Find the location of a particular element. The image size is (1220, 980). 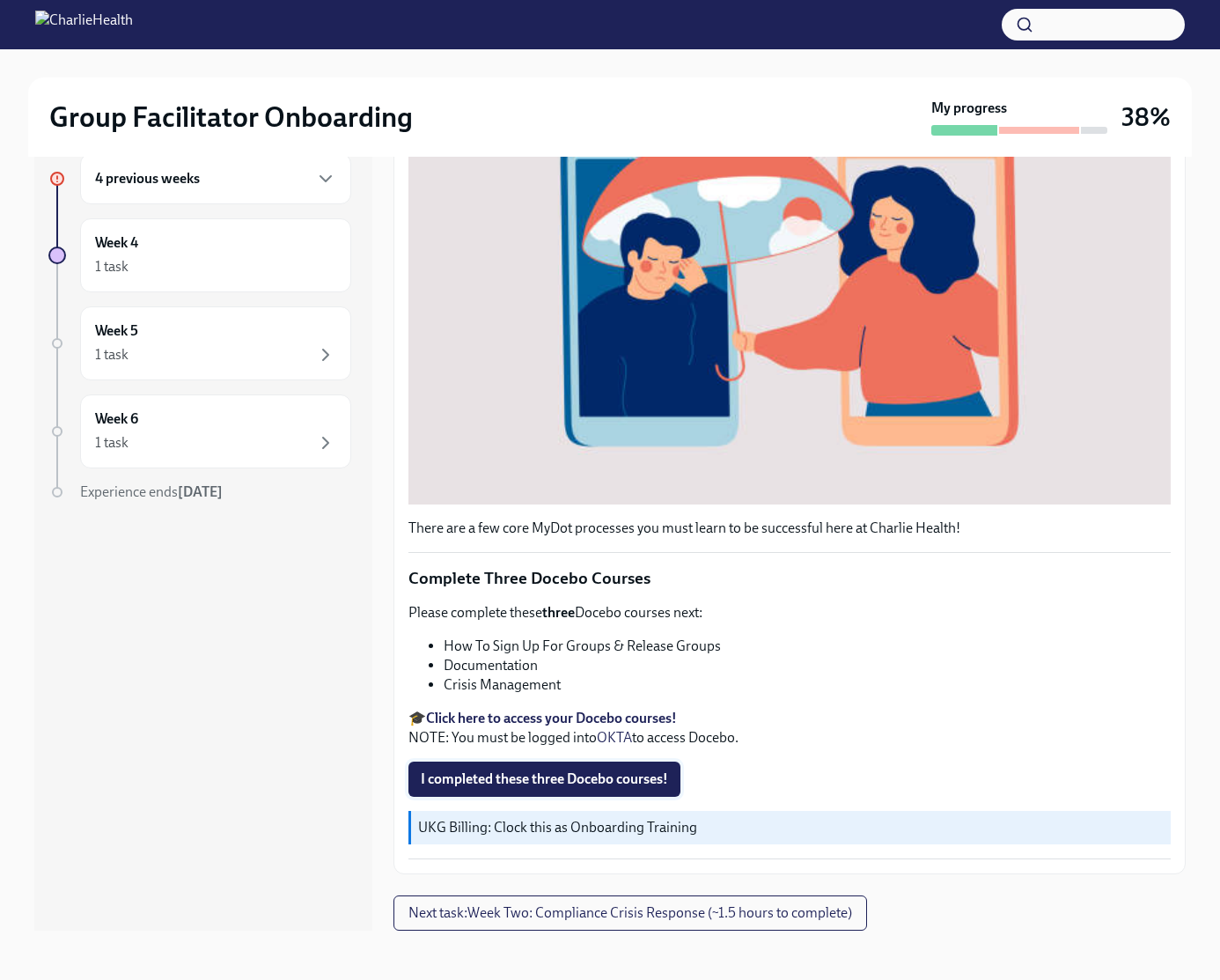

a: OKTA is located at coordinates (615, 737).